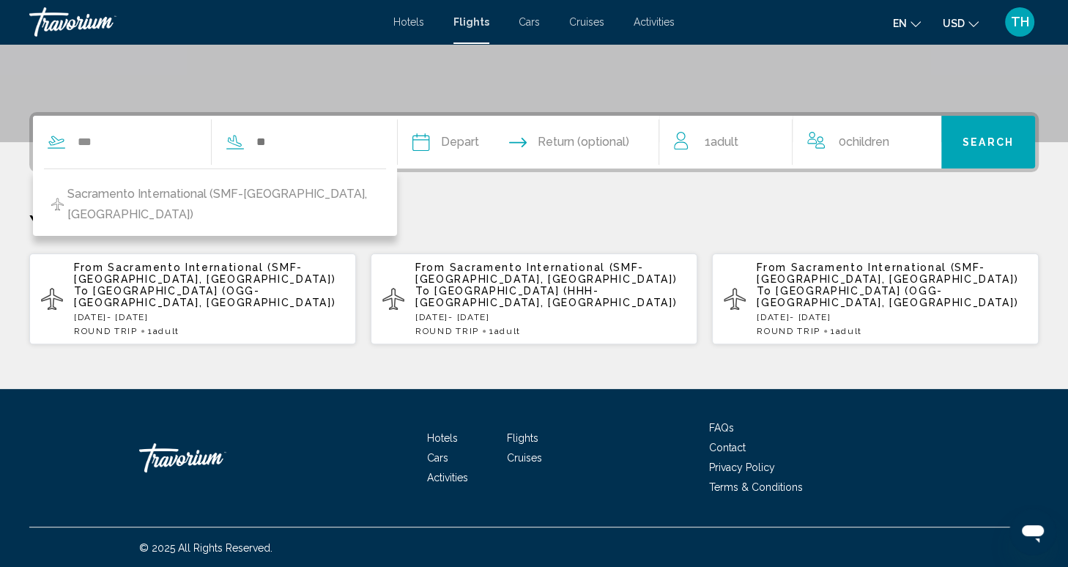 This screenshot has width=1068, height=567. I want to click on a: Contact, so click(727, 447).